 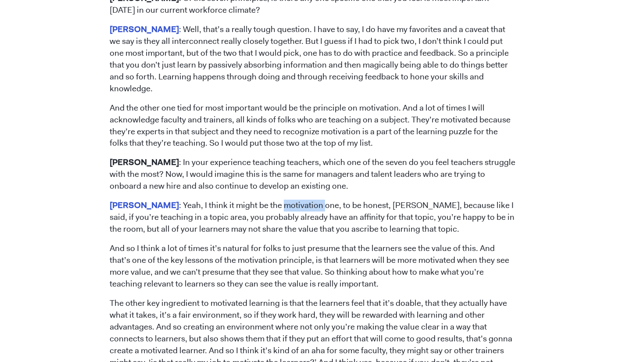 I want to click on p: And the other one tied for most important would be the principle on motivation. And a lot of time..., so click(x=312, y=126).